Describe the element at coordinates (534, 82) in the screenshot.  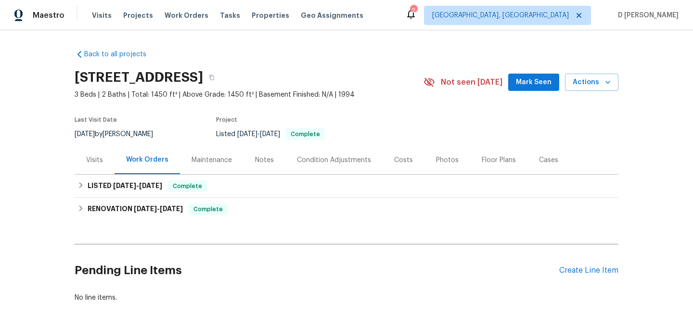
I see `span: Mark Seen` at that location.